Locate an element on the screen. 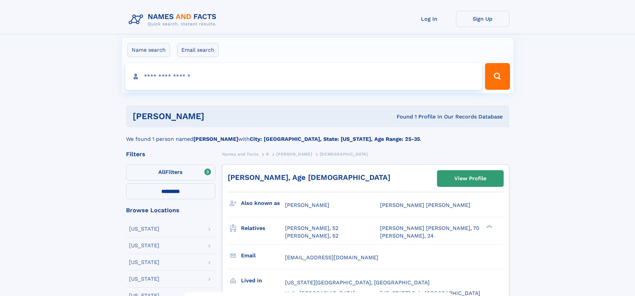 This screenshot has width=635, height=296. span: All is located at coordinates (162, 172).